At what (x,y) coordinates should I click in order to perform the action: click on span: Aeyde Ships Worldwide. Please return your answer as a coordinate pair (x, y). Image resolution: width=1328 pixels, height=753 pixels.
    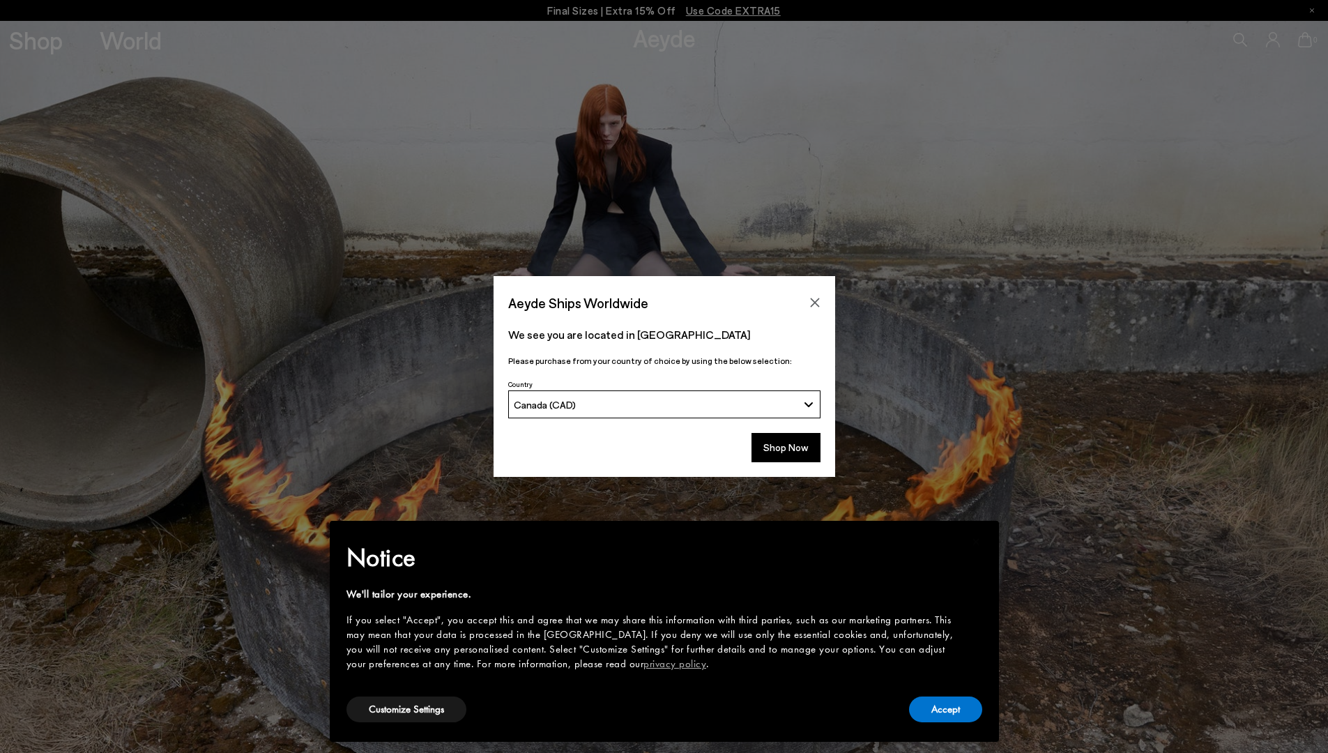
    Looking at the image, I should click on (578, 303).